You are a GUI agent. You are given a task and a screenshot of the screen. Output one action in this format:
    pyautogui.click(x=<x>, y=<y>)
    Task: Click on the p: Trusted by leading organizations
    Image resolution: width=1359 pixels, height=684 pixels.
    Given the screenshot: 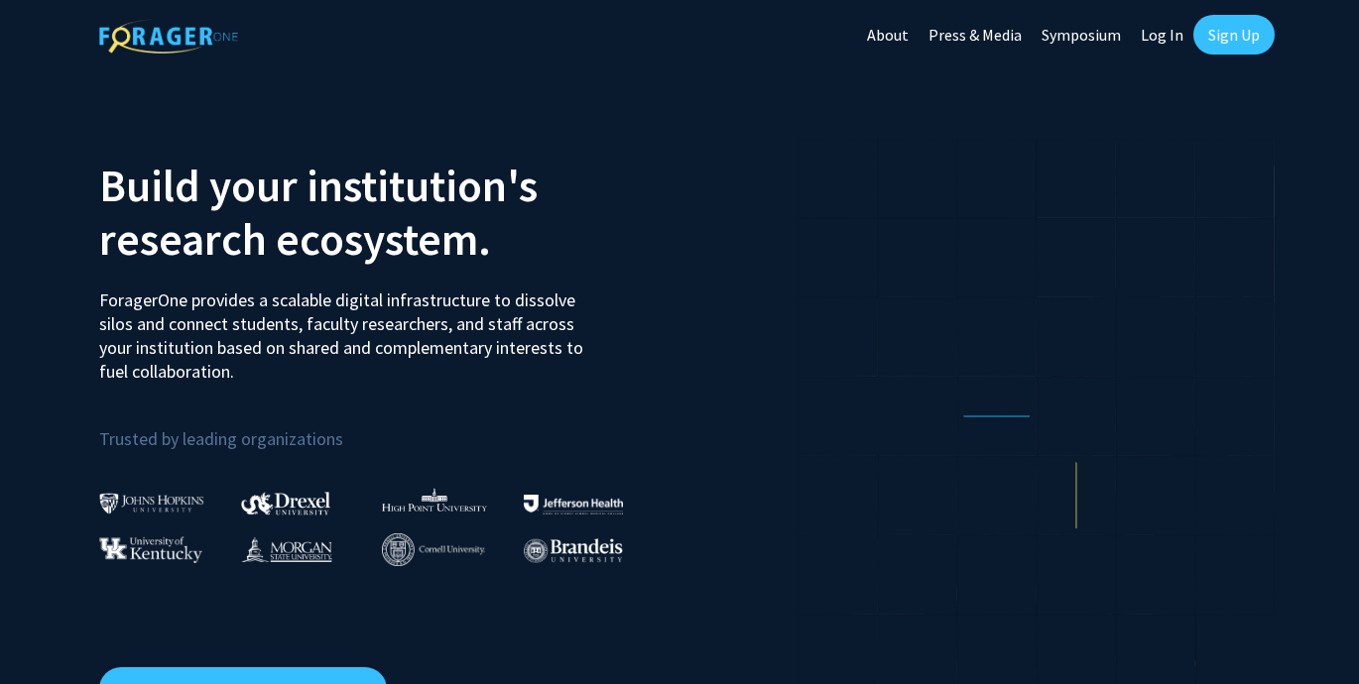 What is the action you would take?
    pyautogui.click(x=382, y=427)
    